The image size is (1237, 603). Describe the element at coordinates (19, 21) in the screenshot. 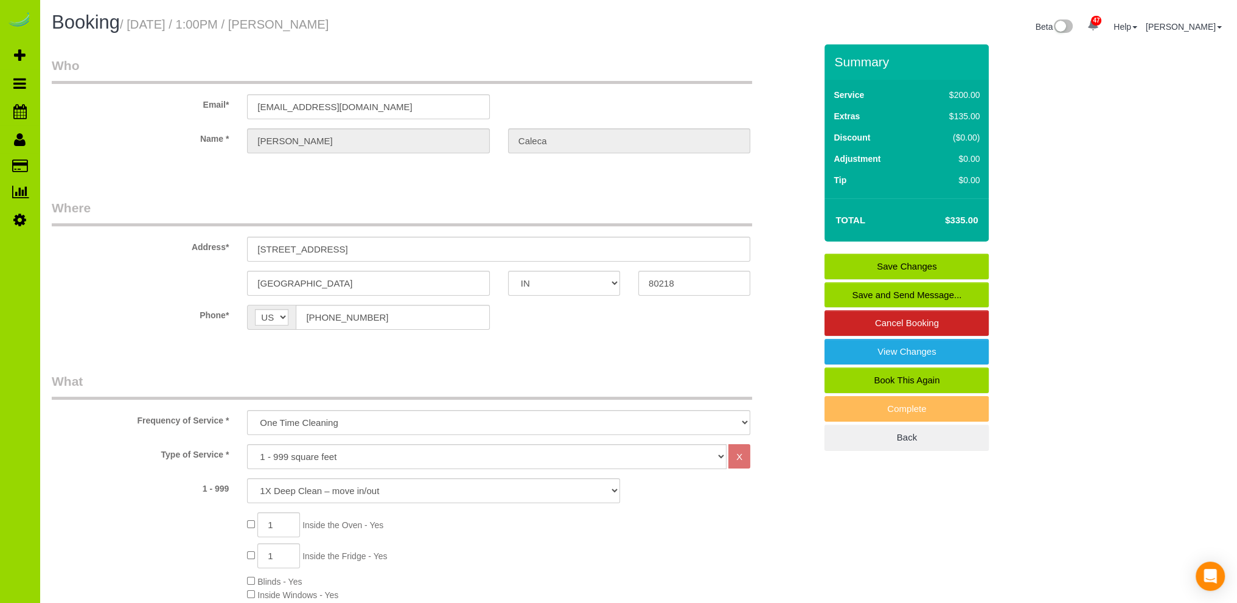

I see `a: Automaid Logo` at that location.